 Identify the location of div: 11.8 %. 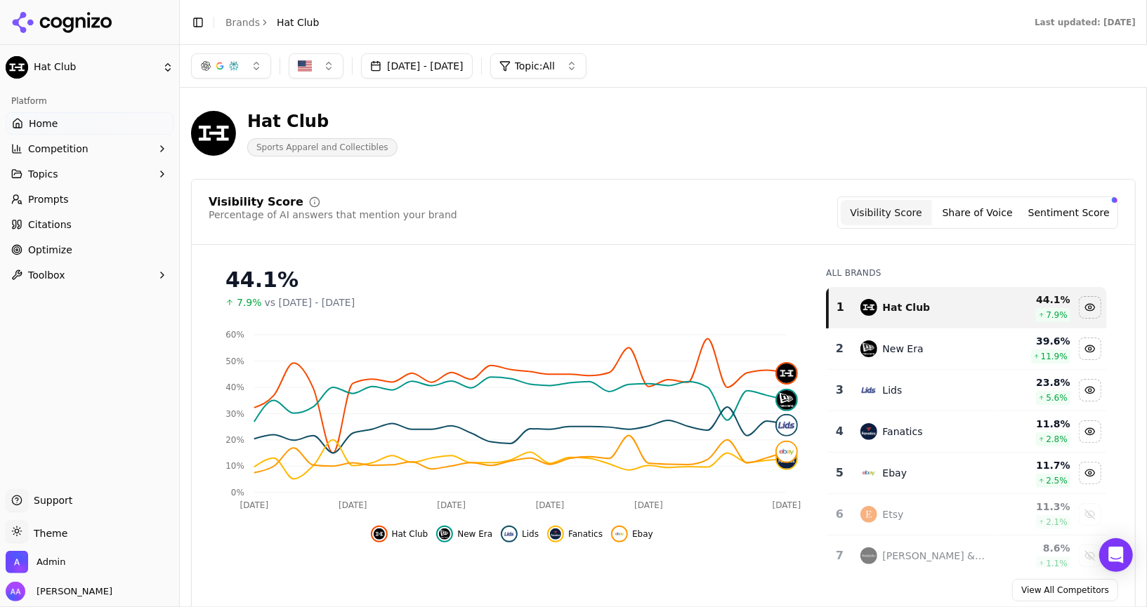
(1034, 424).